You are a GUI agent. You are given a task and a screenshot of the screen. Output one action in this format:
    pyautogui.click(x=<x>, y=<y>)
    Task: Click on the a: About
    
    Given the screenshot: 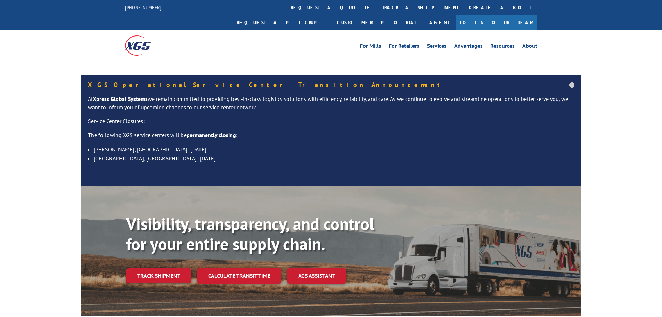 What is the action you would take?
    pyautogui.click(x=530, y=47)
    